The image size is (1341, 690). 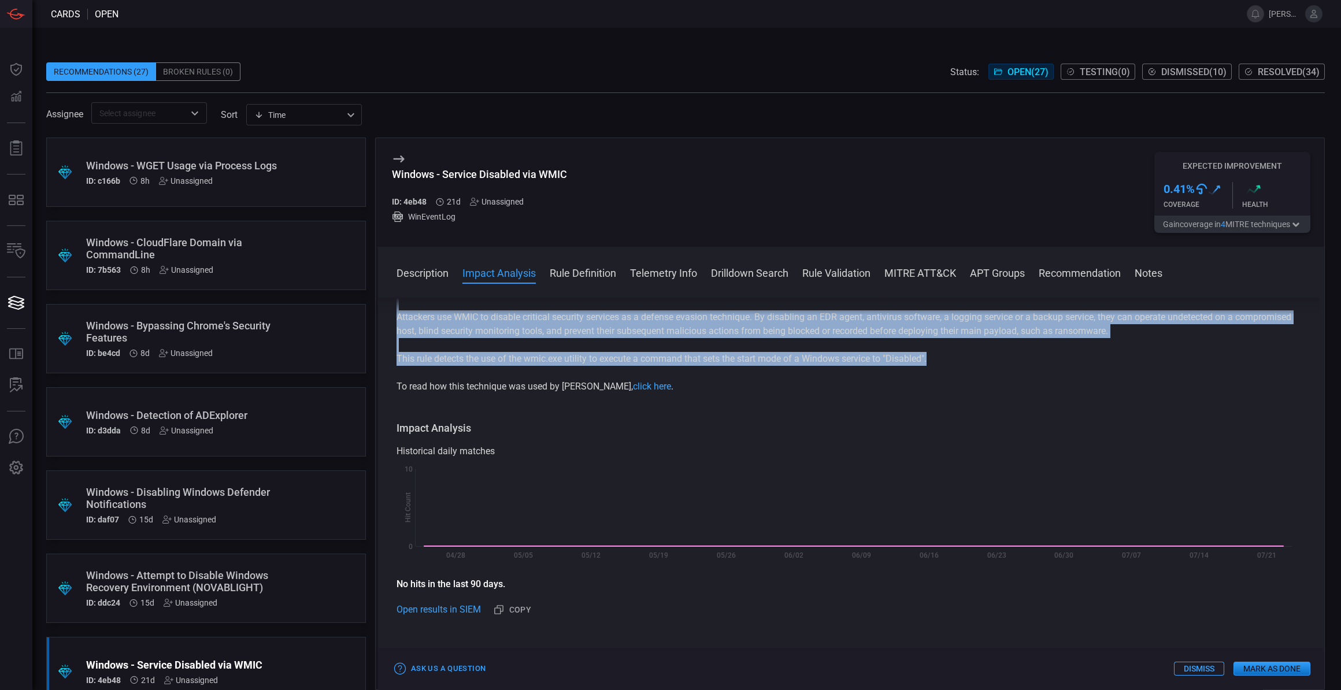 I want to click on div: Broken Rules (0), so click(x=198, y=72).